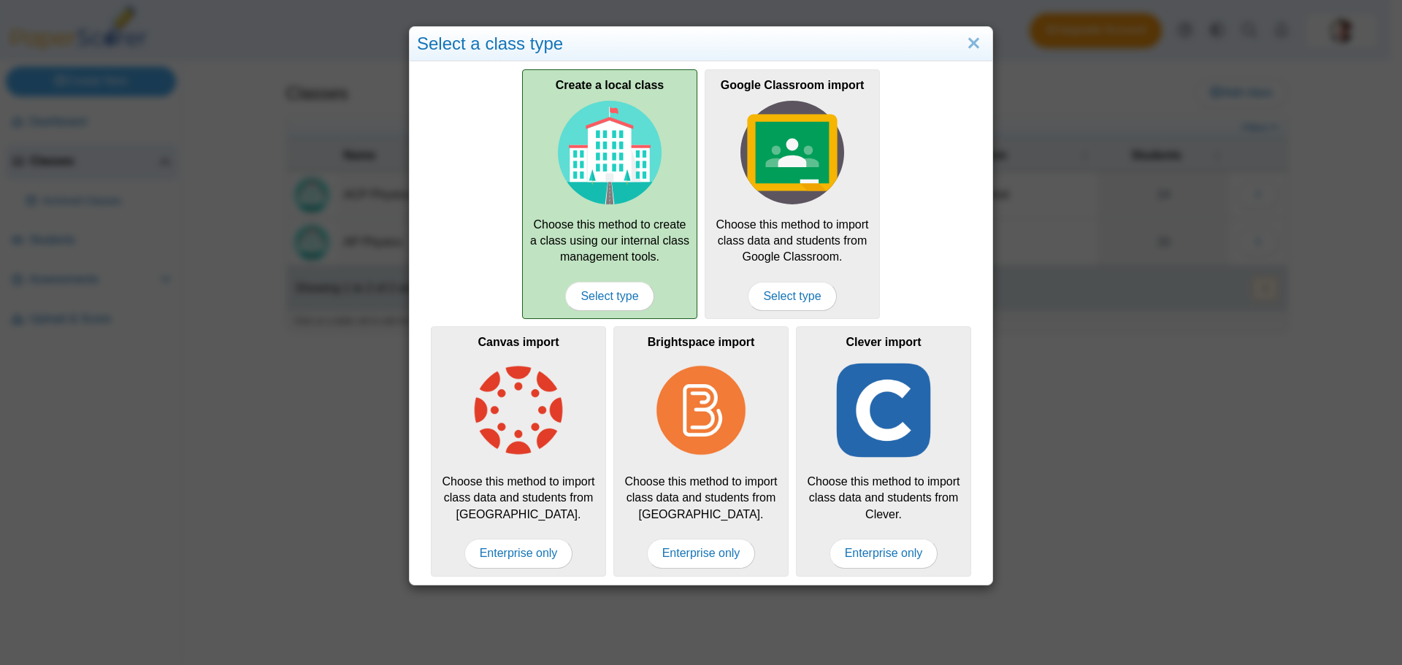  What do you see at coordinates (610, 194) in the screenshot?
I see `div: Choose this method to create a class using our internal class management tools.` at bounding box center [610, 194].